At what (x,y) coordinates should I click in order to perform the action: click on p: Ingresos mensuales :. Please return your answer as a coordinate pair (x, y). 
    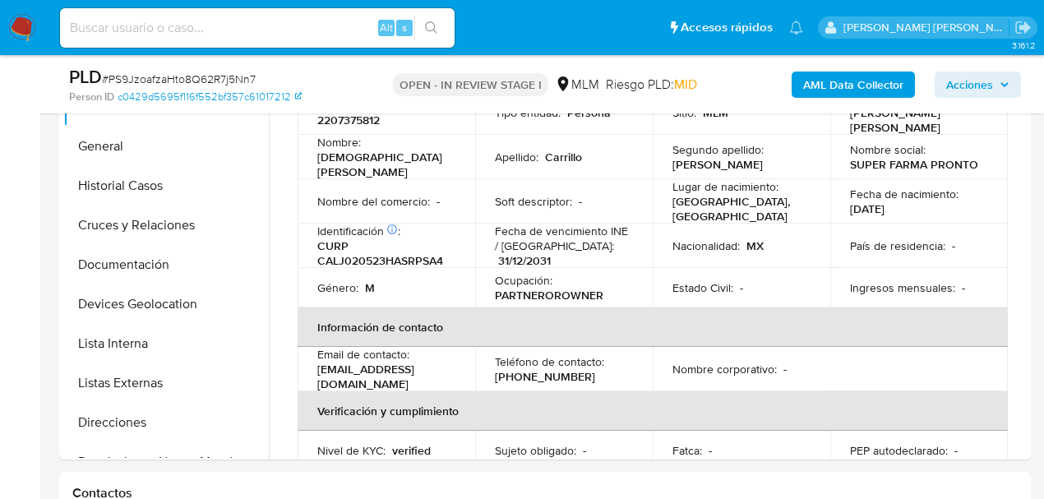
    Looking at the image, I should click on (902, 288).